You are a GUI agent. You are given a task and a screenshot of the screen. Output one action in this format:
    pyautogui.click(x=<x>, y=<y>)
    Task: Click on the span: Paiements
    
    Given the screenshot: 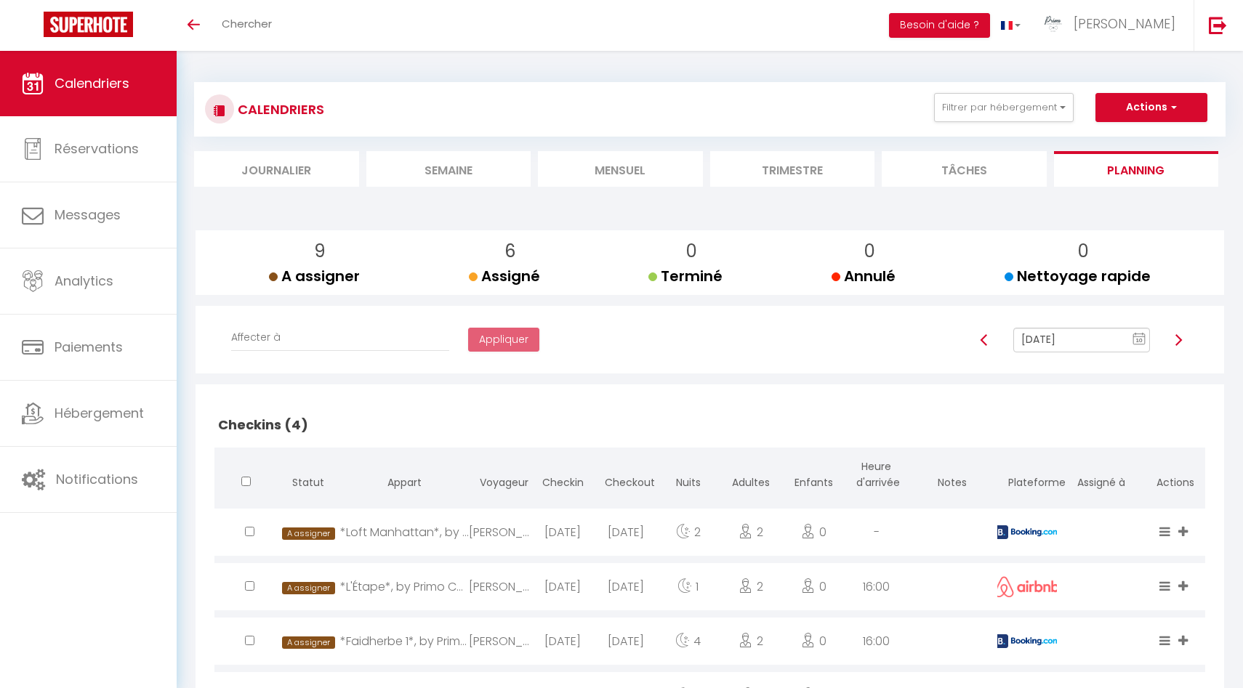 What is the action you would take?
    pyautogui.click(x=89, y=347)
    